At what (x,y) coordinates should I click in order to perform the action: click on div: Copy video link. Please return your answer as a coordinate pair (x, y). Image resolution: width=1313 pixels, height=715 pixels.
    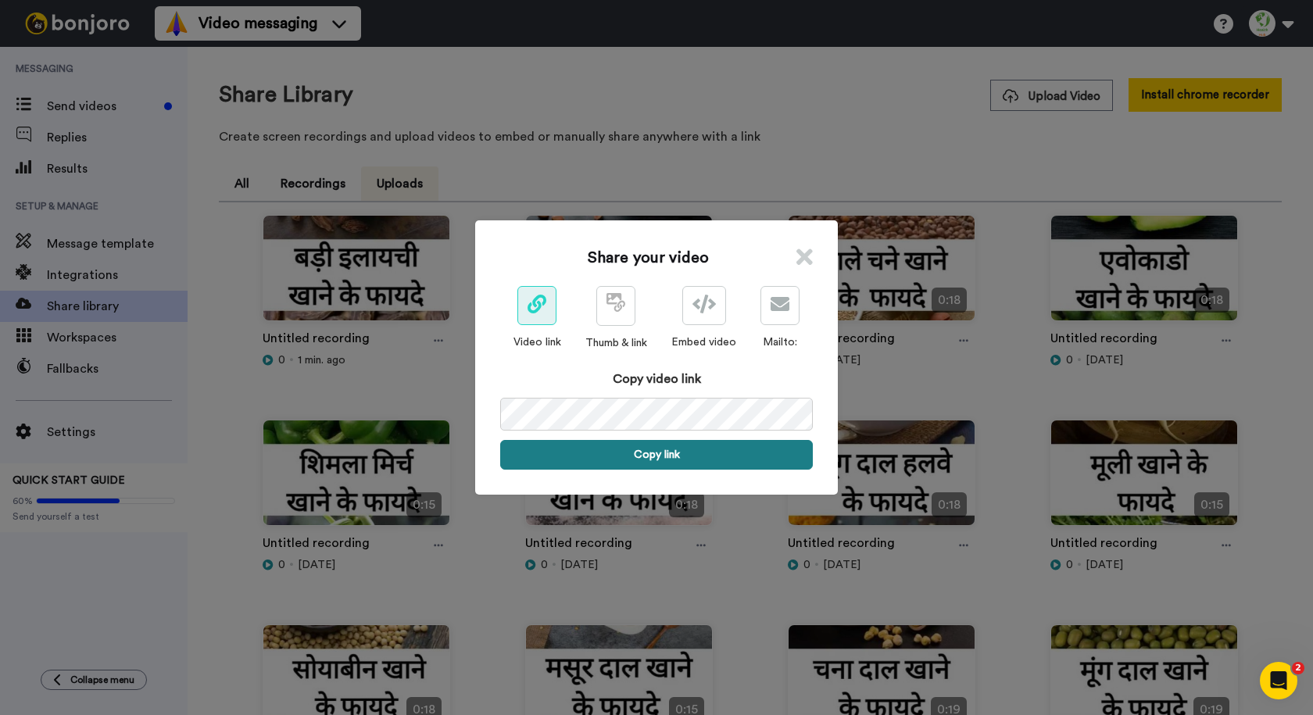
    Looking at the image, I should click on (656, 379).